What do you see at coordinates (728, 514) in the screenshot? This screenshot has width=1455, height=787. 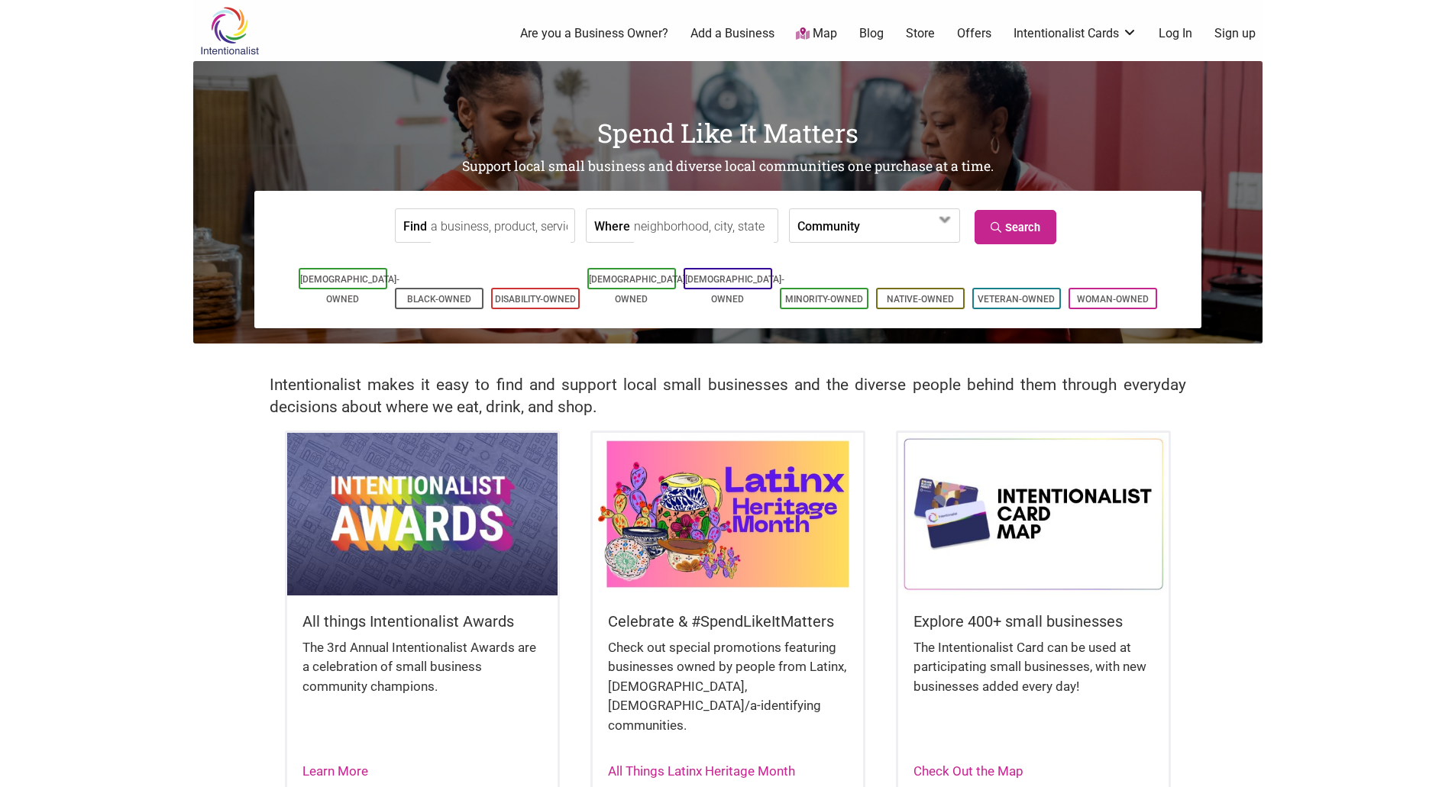 I see `img: Latinx / Hispanic Heritage Month` at bounding box center [728, 514].